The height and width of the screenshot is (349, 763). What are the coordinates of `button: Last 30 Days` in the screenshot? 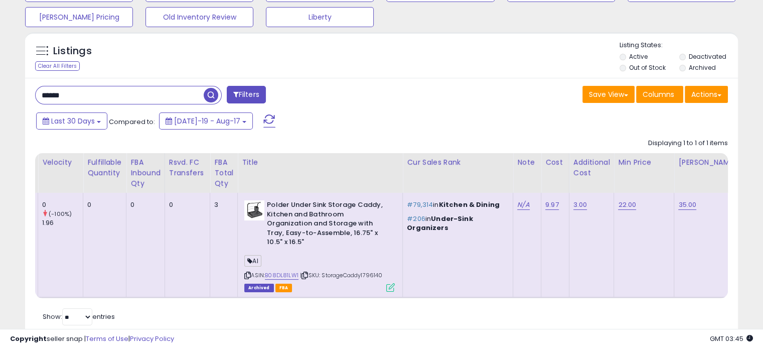 It's located at (72, 121).